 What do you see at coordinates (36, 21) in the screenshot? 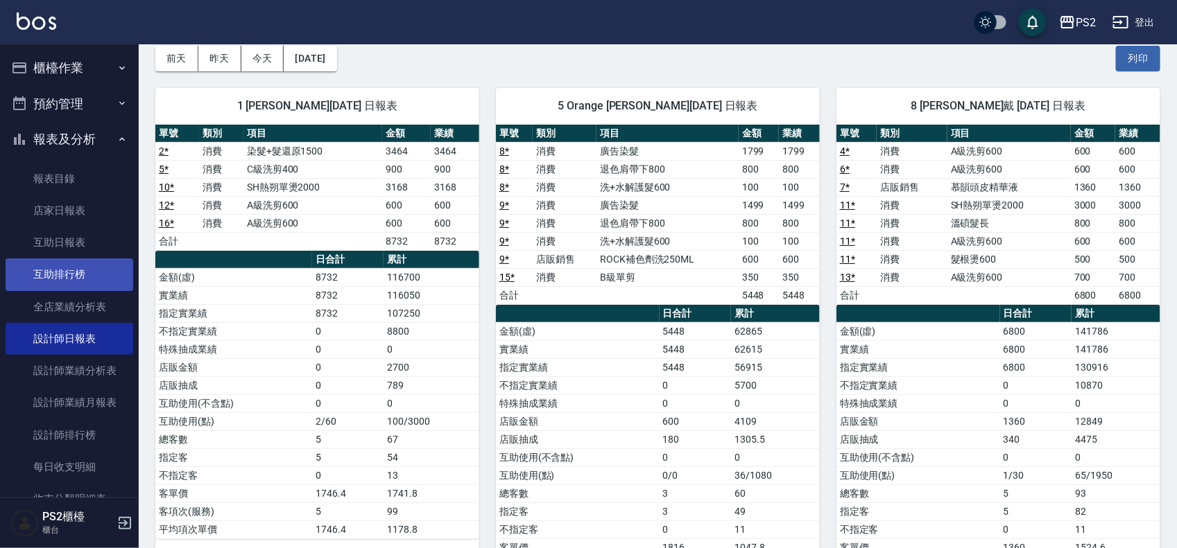
I see `img: Logo` at bounding box center [36, 21].